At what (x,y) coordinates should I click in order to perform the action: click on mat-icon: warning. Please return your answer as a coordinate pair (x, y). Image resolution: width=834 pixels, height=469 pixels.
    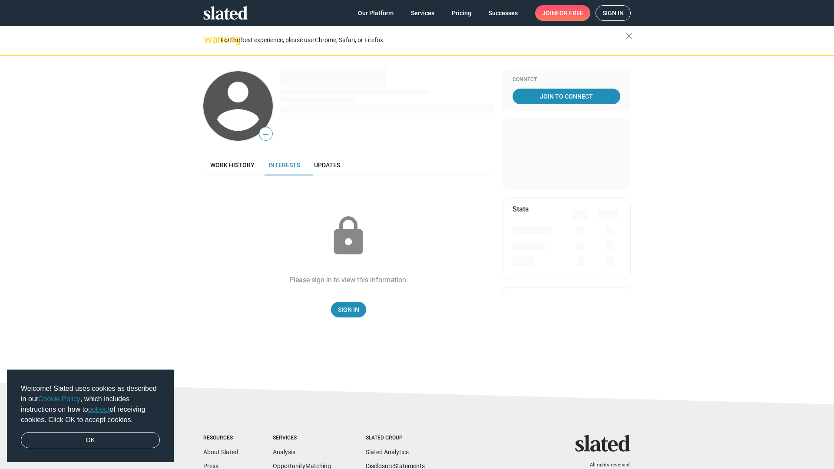
    Looking at the image, I should click on (209, 40).